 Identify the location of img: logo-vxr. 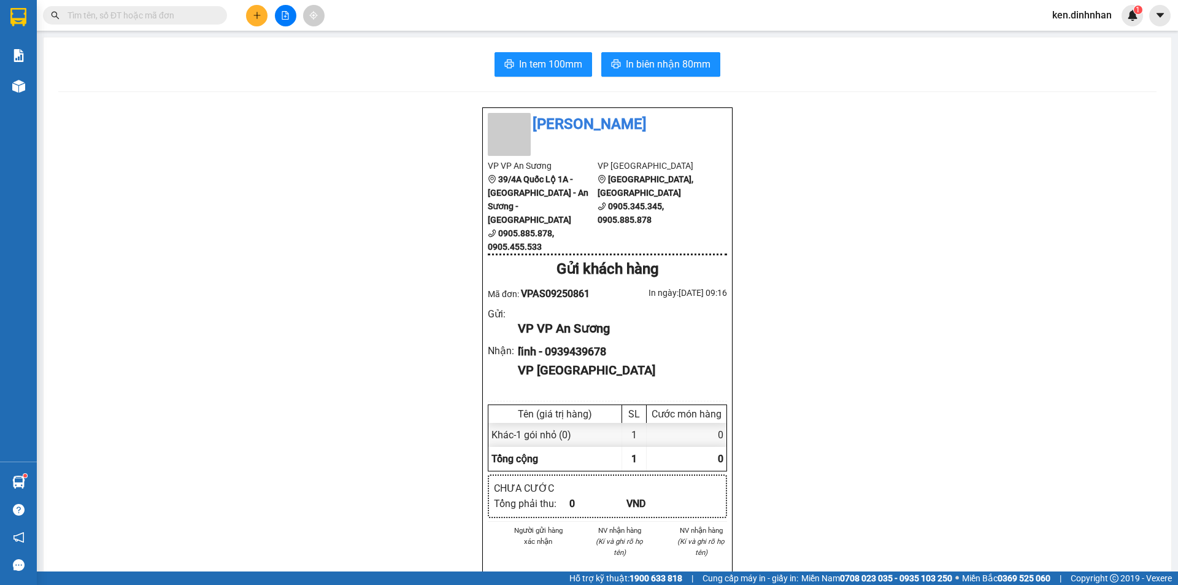
(18, 17).